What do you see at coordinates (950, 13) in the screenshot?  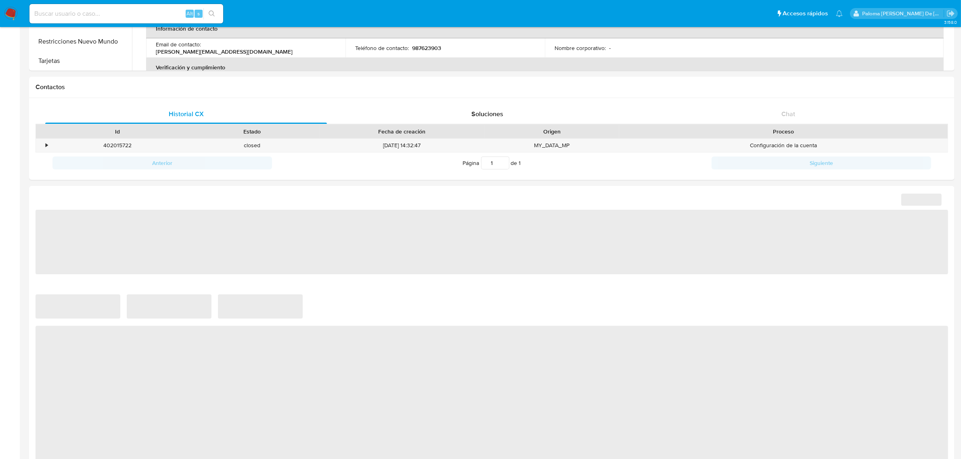 I see `a: Salir` at bounding box center [950, 13].